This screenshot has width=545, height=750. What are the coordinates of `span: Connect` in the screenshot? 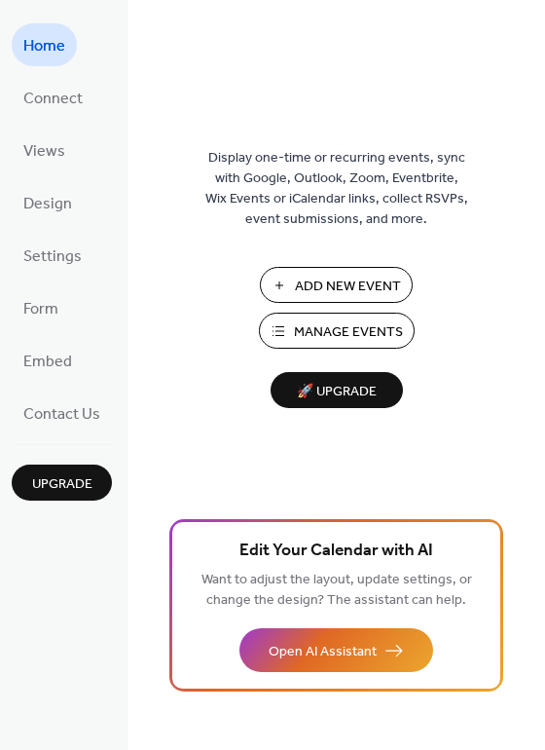 It's located at (53, 99).